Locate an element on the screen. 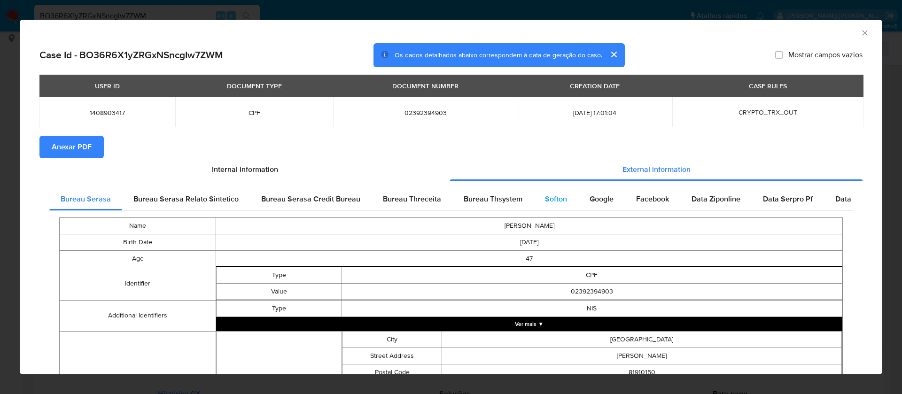 The width and height of the screenshot is (902, 394). h2: Case Id - BO36R6X1yZRGxNSncgIw7ZWM is located at coordinates (131, 55).